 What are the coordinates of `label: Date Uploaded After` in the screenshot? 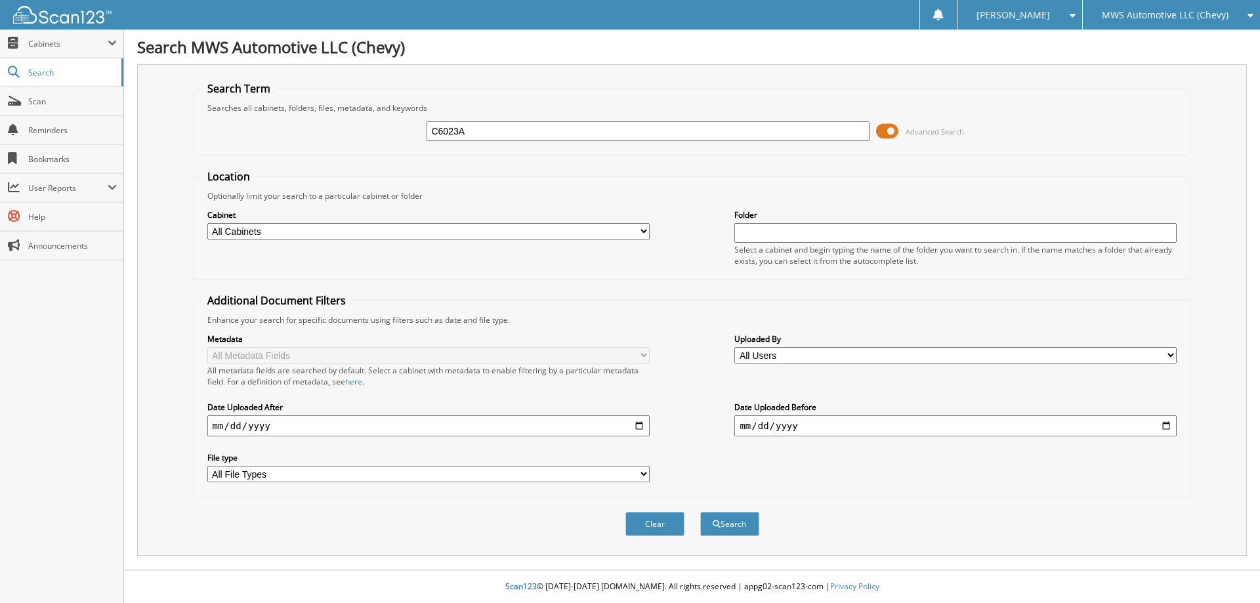 It's located at (429, 407).